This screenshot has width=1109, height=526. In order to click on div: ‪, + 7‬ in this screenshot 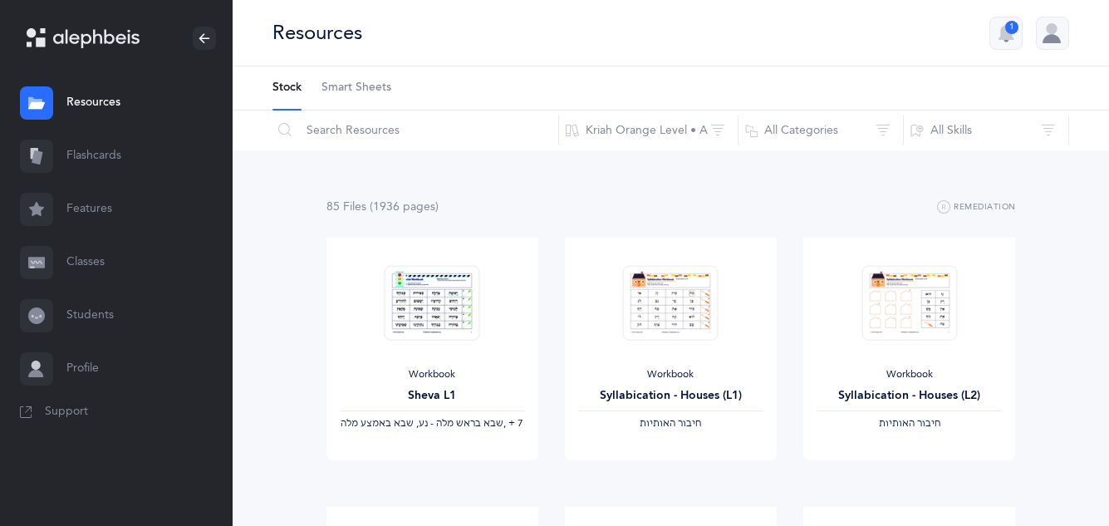, I will do `click(432, 424)`.